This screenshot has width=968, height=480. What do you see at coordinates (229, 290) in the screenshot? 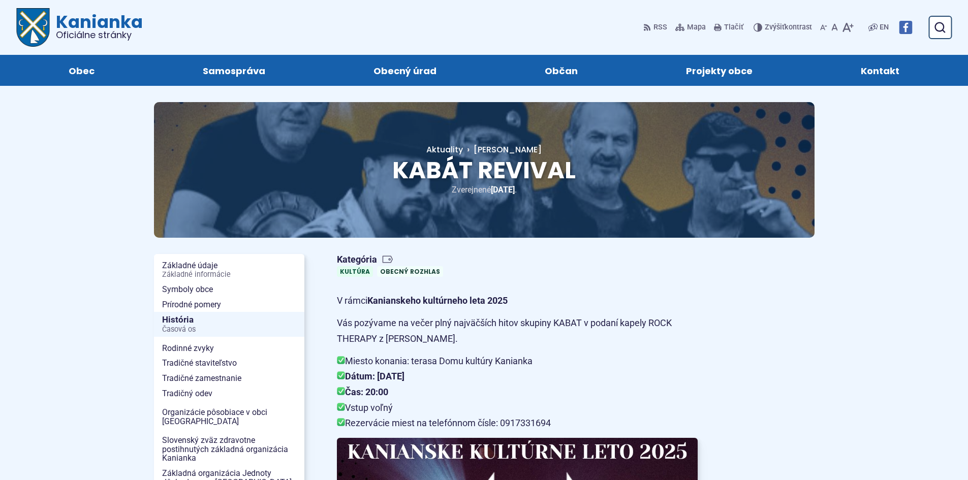
I see `a: Symboly obce` at bounding box center [229, 290].